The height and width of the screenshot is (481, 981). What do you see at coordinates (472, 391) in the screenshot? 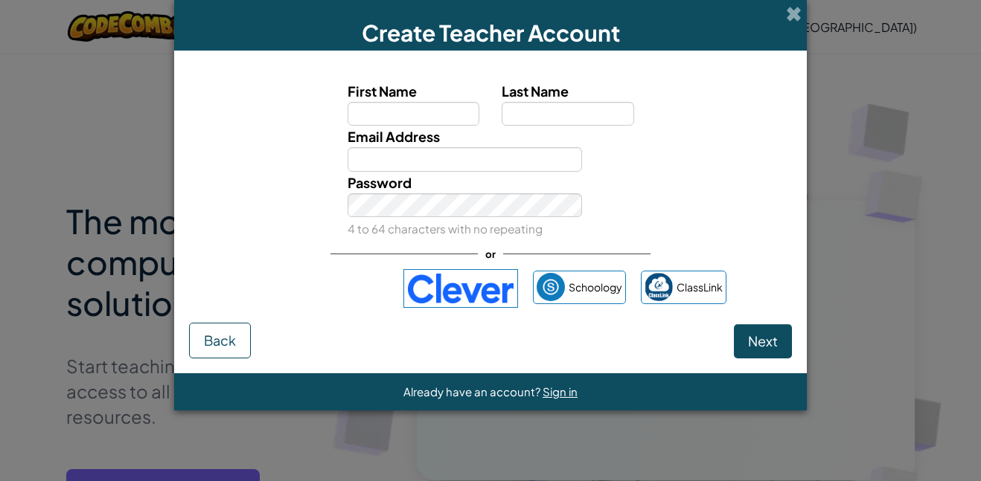
I see `span: Already have an account?` at bounding box center [472, 391].